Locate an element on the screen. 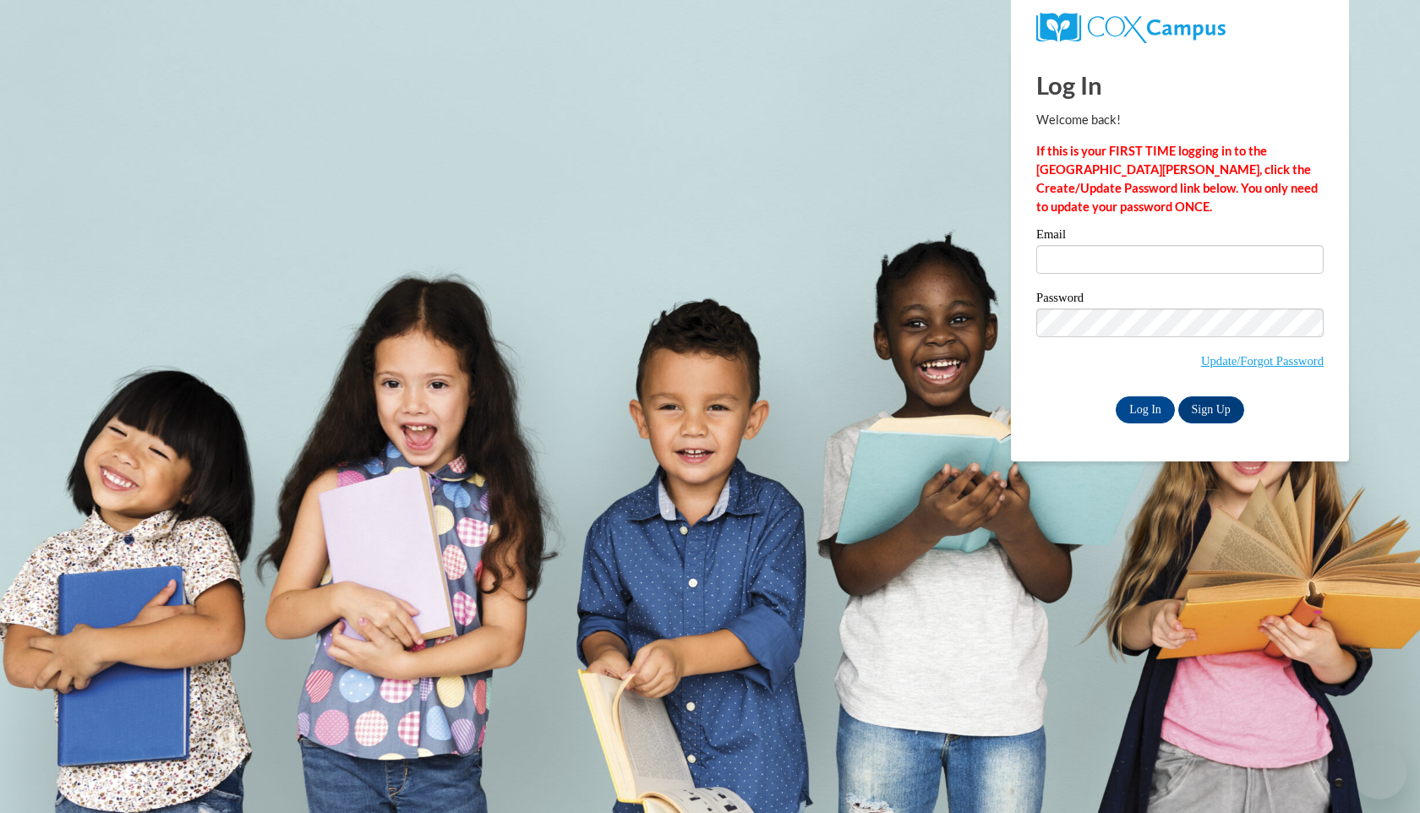 The height and width of the screenshot is (813, 1420). label: Email is located at coordinates (1180, 237).